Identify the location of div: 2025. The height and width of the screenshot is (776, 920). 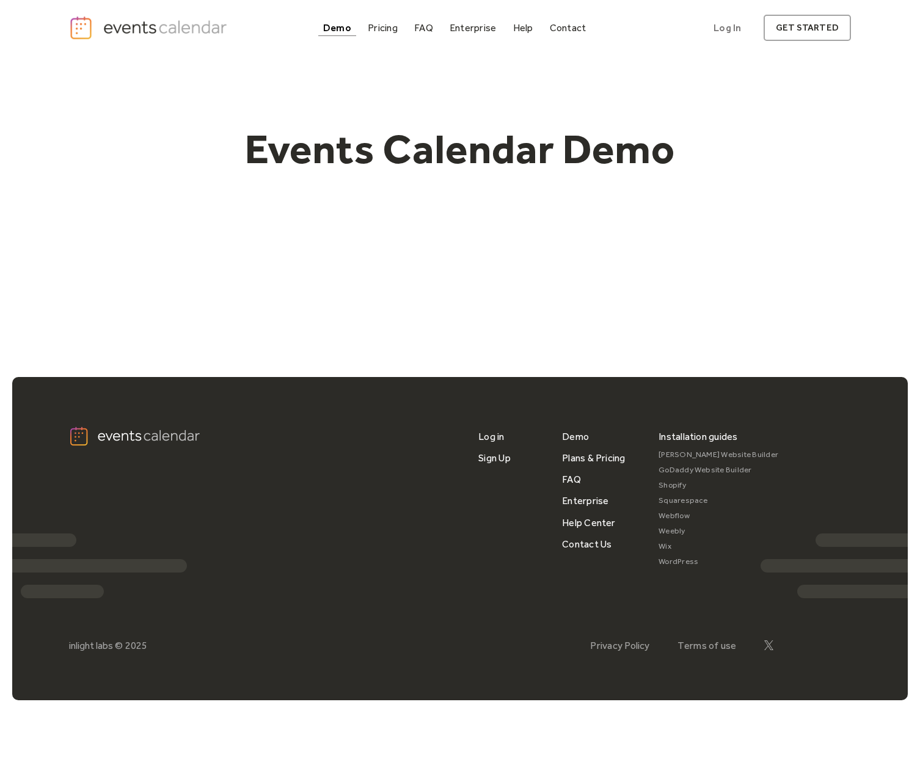
(136, 645).